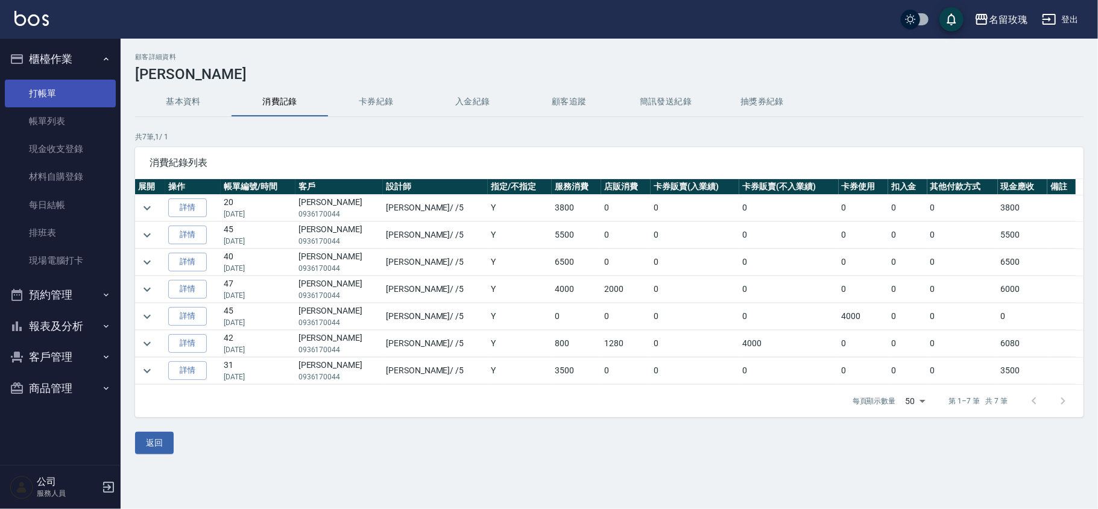 The width and height of the screenshot is (1098, 509). Describe the element at coordinates (60, 59) in the screenshot. I see `button: 櫃檯作業` at that location.